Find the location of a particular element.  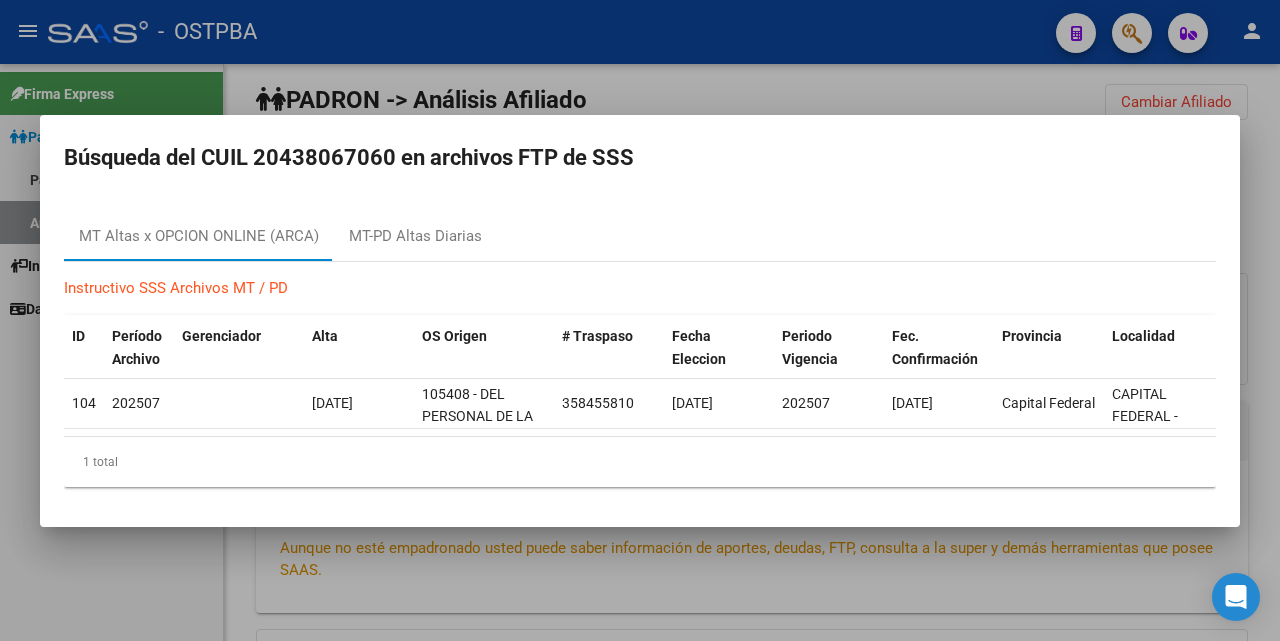

span: Alta is located at coordinates (325, 336).